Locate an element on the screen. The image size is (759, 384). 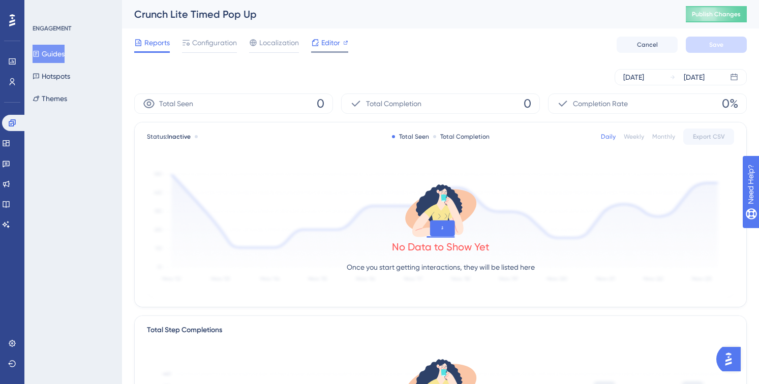
img: launcher-image-alternative-text is located at coordinates (12, 15).